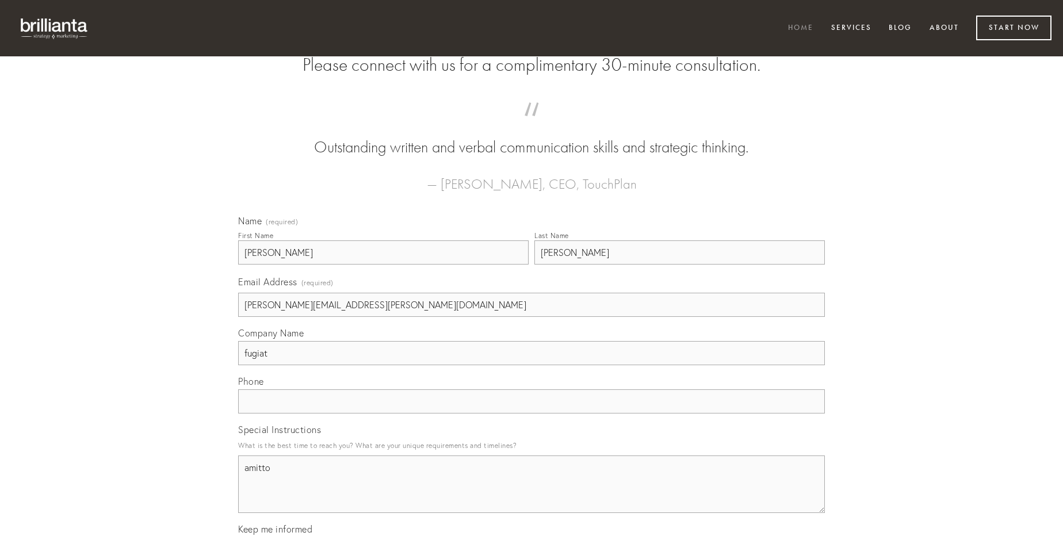 This screenshot has height=540, width=1063. Describe the element at coordinates (900, 28) in the screenshot. I see `a: Blog` at that location.